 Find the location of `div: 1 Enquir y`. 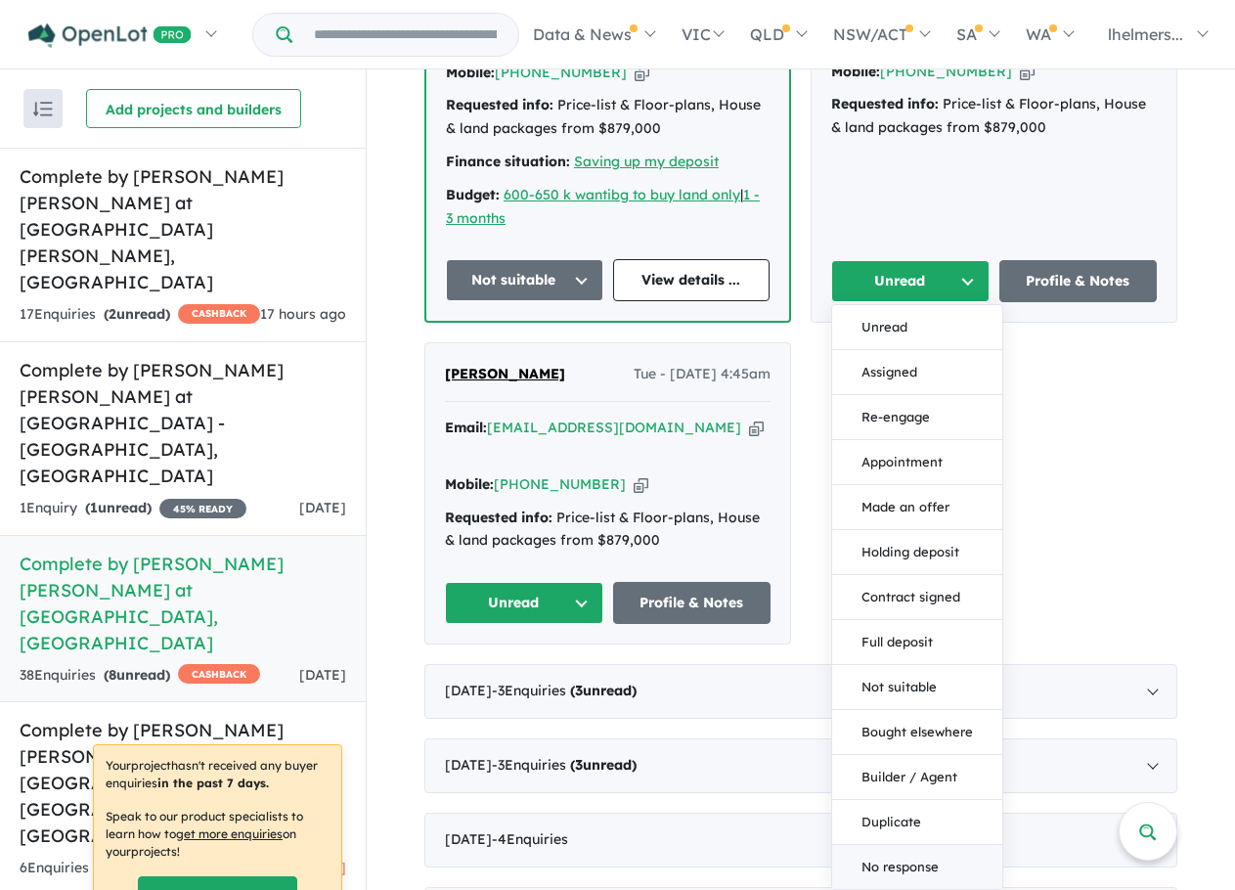

div: 1 Enquir y is located at coordinates (133, 508).